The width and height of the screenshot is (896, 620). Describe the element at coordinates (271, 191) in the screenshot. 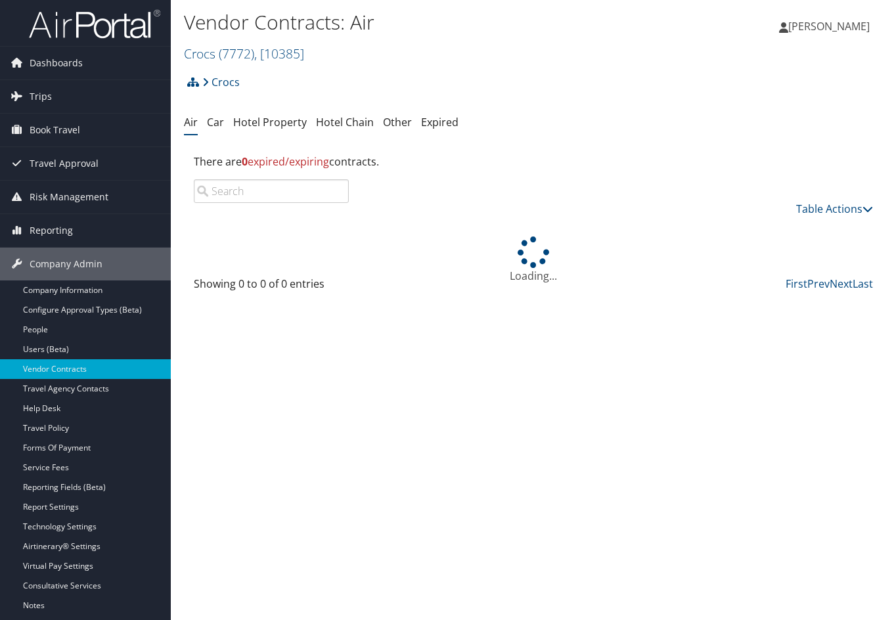

I see `input: Search` at that location.